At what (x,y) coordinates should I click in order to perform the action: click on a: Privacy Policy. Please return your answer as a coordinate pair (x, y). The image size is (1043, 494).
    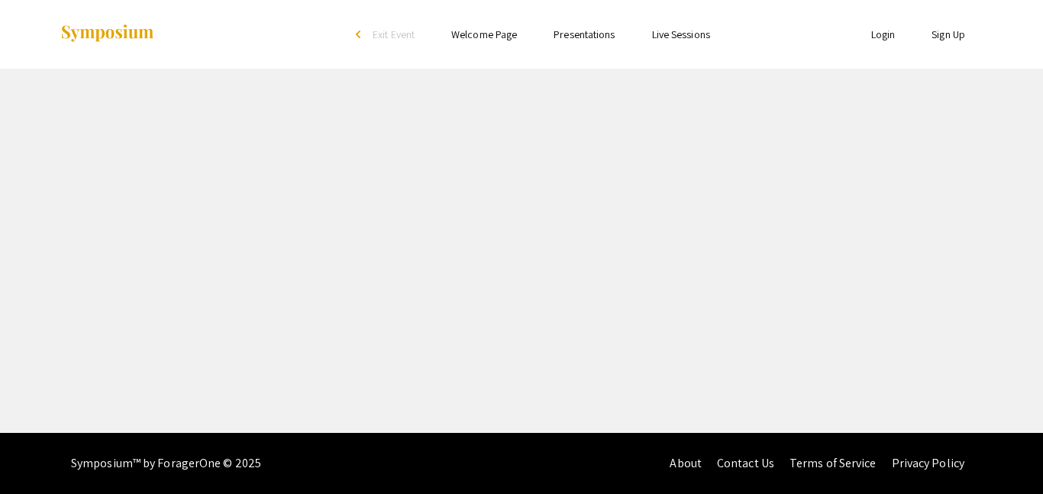
    Looking at the image, I should click on (928, 463).